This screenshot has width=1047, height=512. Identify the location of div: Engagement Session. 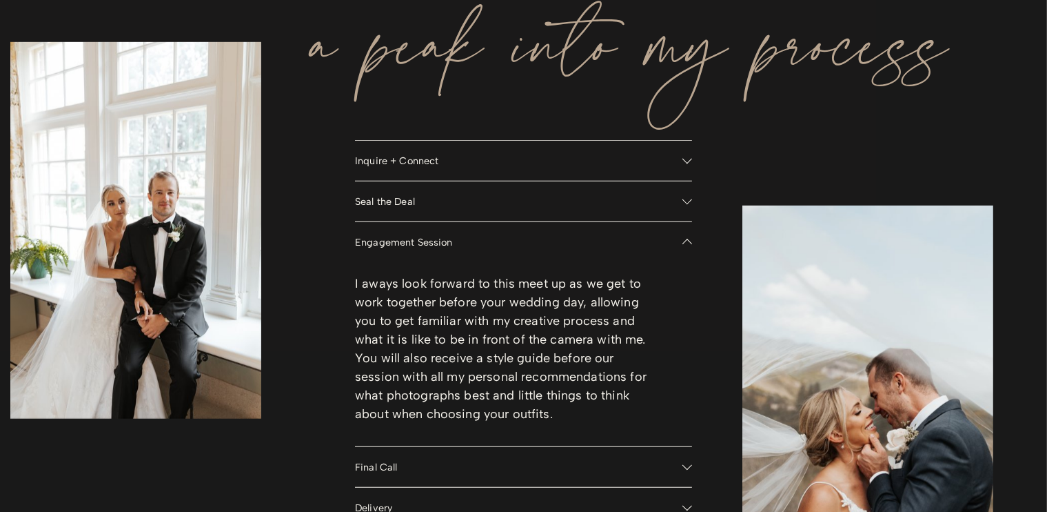
(523, 354).